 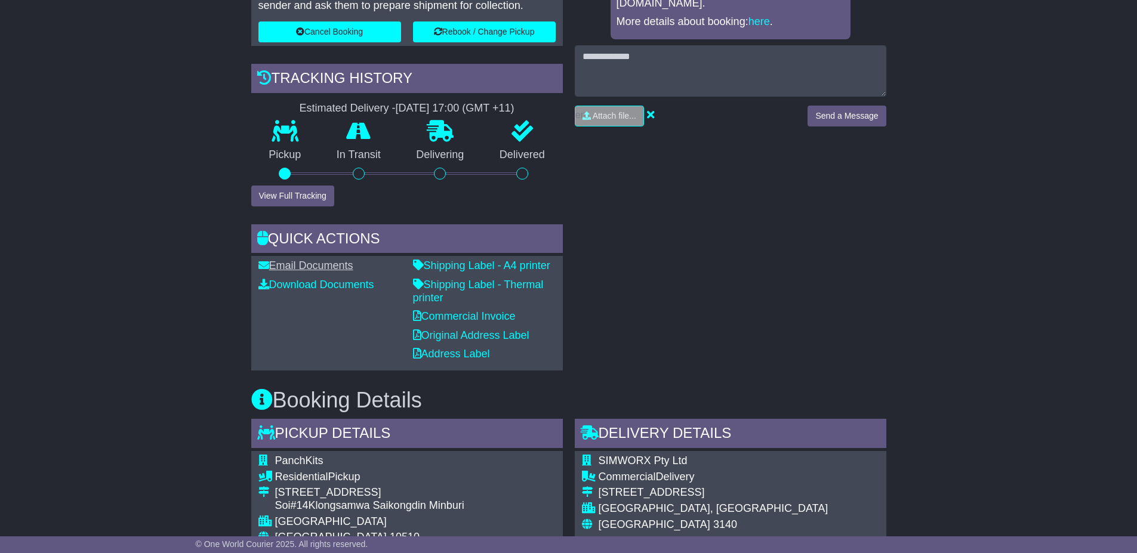 What do you see at coordinates (301, 477) in the screenshot?
I see `span: Residential` at bounding box center [301, 477].